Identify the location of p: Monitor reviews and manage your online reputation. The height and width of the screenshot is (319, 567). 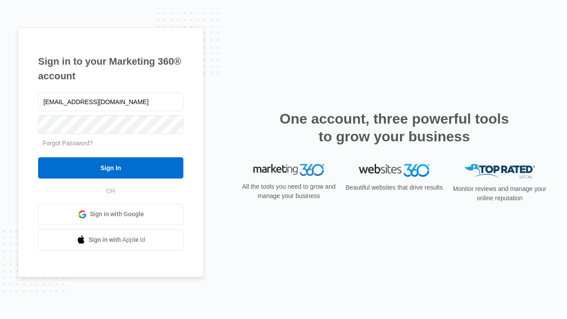
(500, 194).